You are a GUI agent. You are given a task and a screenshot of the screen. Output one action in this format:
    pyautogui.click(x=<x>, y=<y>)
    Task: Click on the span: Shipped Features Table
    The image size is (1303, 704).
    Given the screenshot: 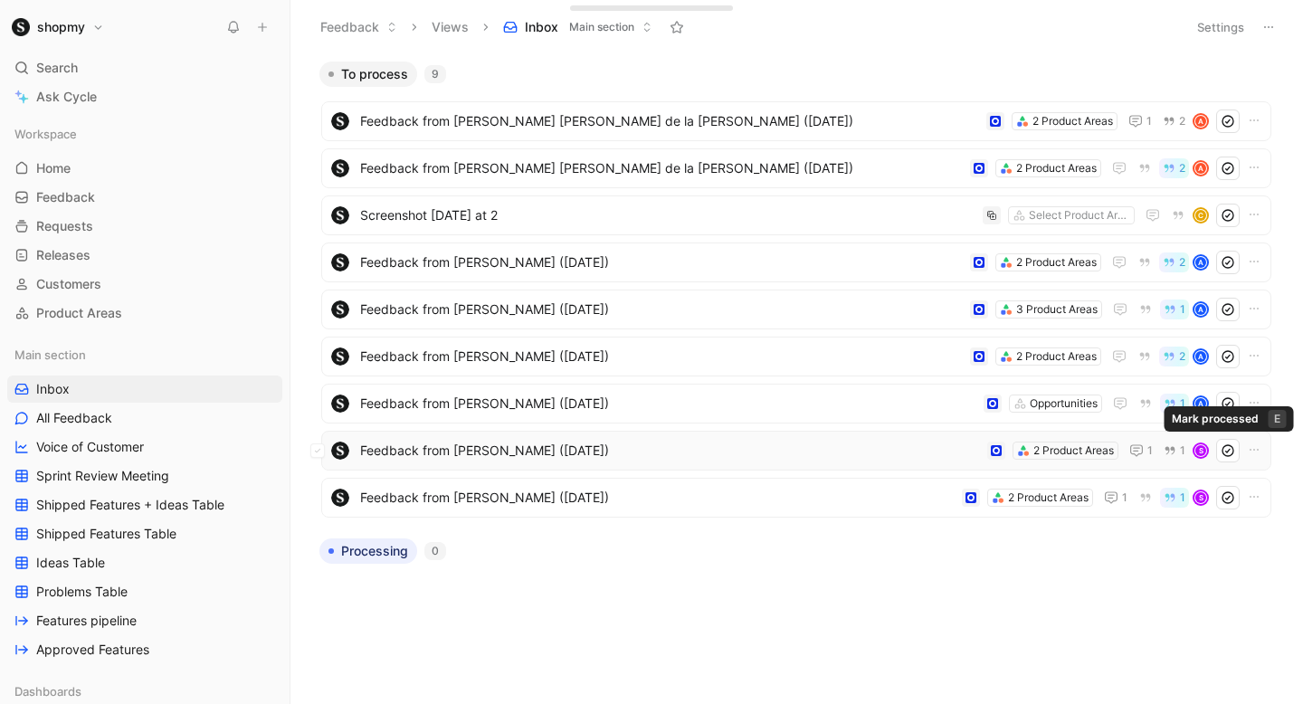 What is the action you would take?
    pyautogui.click(x=106, y=534)
    